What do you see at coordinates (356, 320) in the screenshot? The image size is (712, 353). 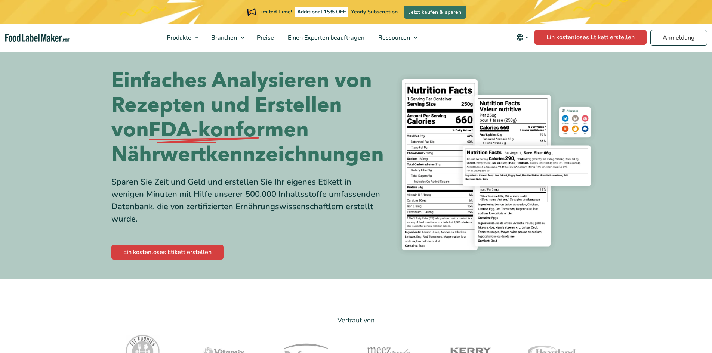 I see `p: Vertraut von` at bounding box center [356, 320].